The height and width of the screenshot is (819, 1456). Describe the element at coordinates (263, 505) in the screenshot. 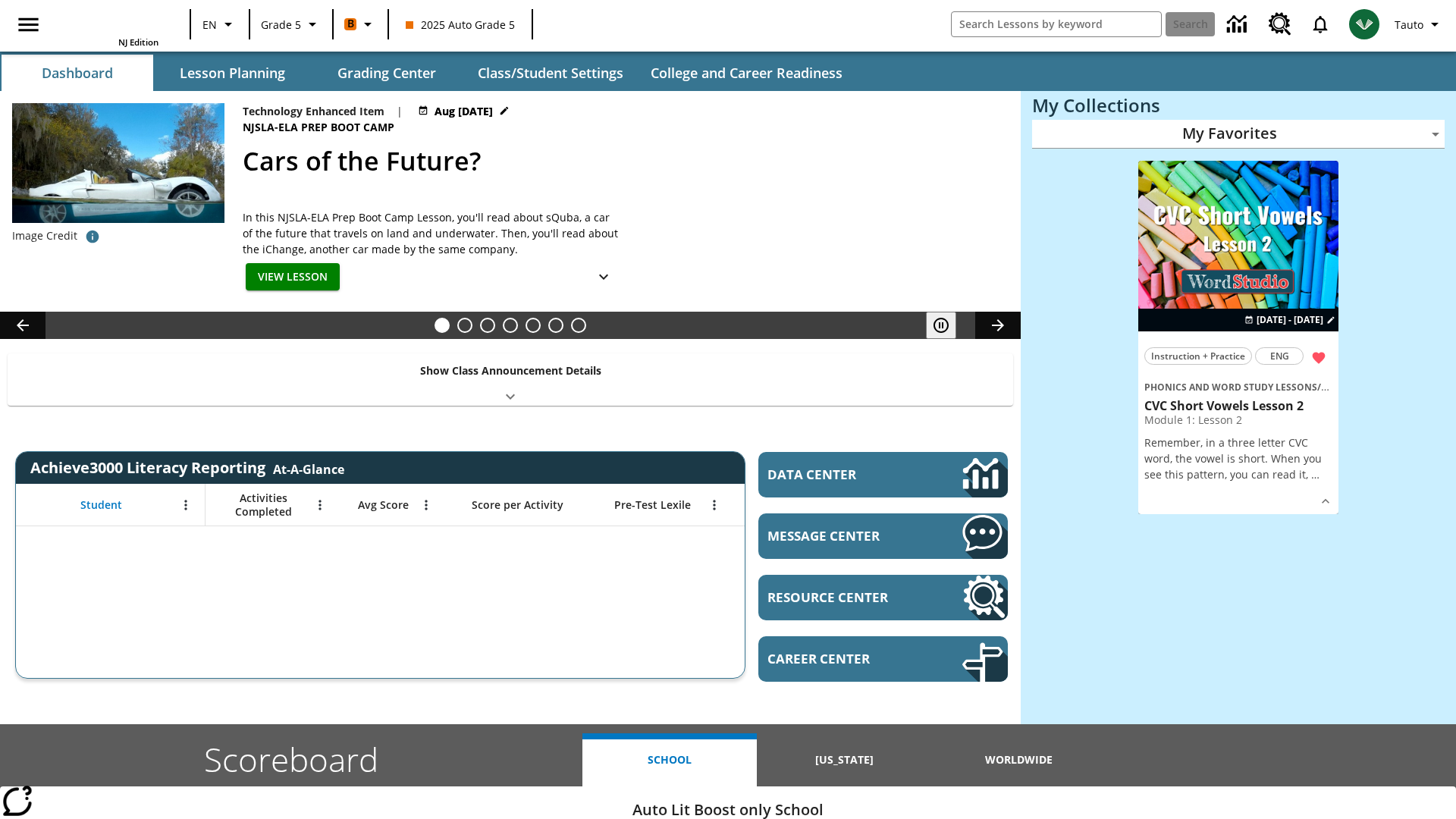

I see `span: Activities Completed` at that location.